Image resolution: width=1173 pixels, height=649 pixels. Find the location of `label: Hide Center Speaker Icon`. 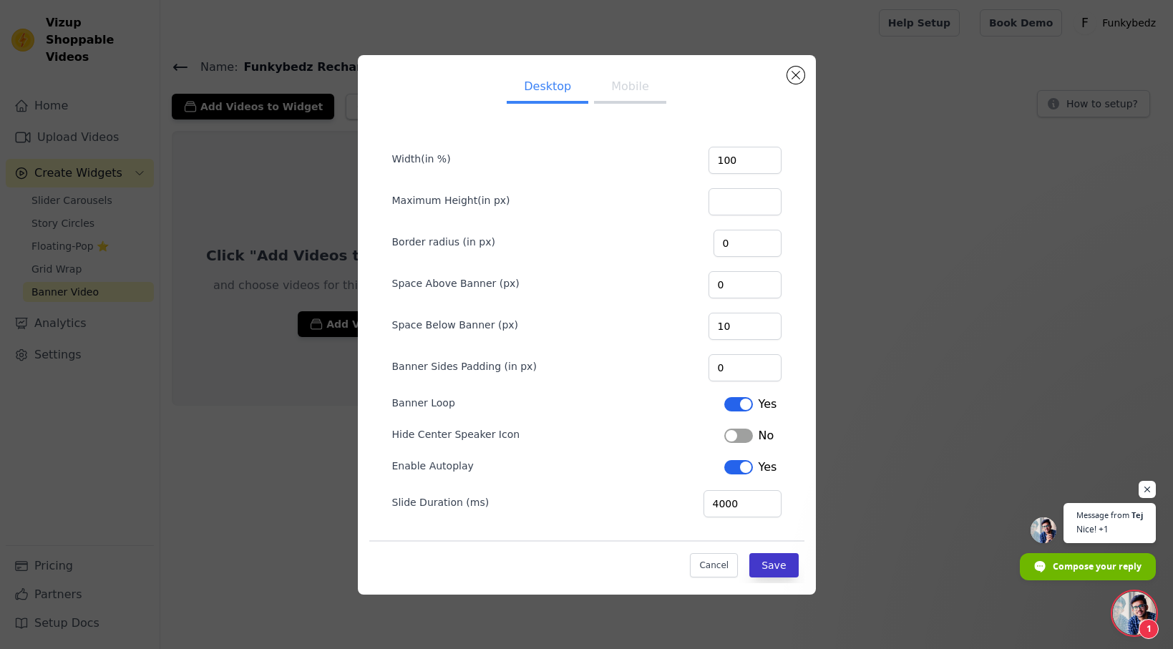

label: Hide Center Speaker Icon is located at coordinates (456, 435).